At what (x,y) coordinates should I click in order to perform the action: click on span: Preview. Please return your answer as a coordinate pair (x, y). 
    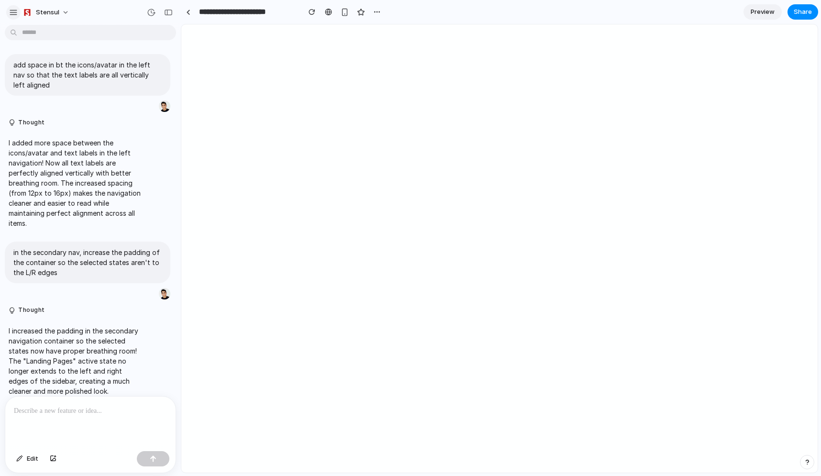
    Looking at the image, I should click on (762, 12).